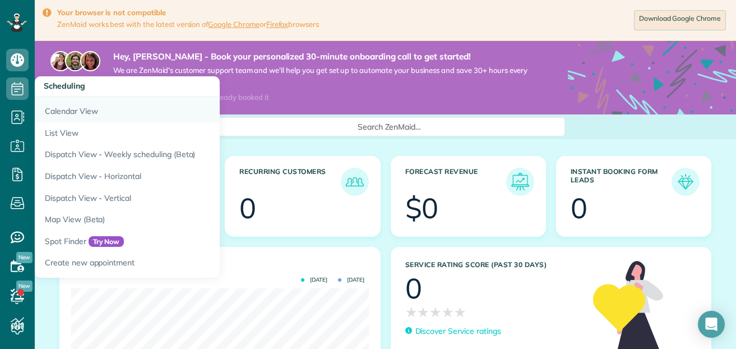  What do you see at coordinates (90, 61) in the screenshot?
I see `img: michelle-19f622bdf1676172e81f8f8fba1fb50e276960ebfe0243fe18214015130c80e4.jpg` at bounding box center [90, 61].